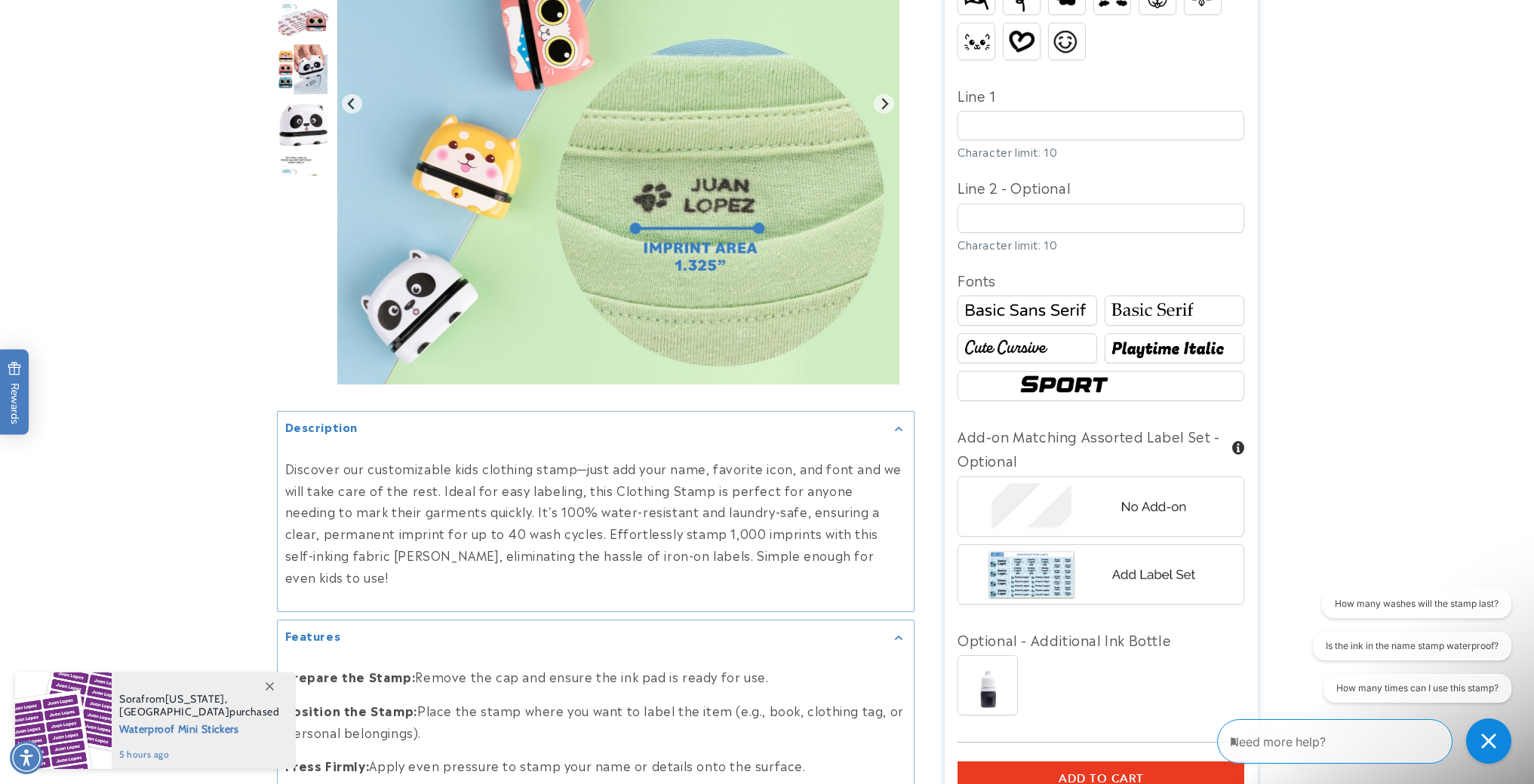 The width and height of the screenshot is (1534, 784). I want to click on summary: Features, so click(596, 636).